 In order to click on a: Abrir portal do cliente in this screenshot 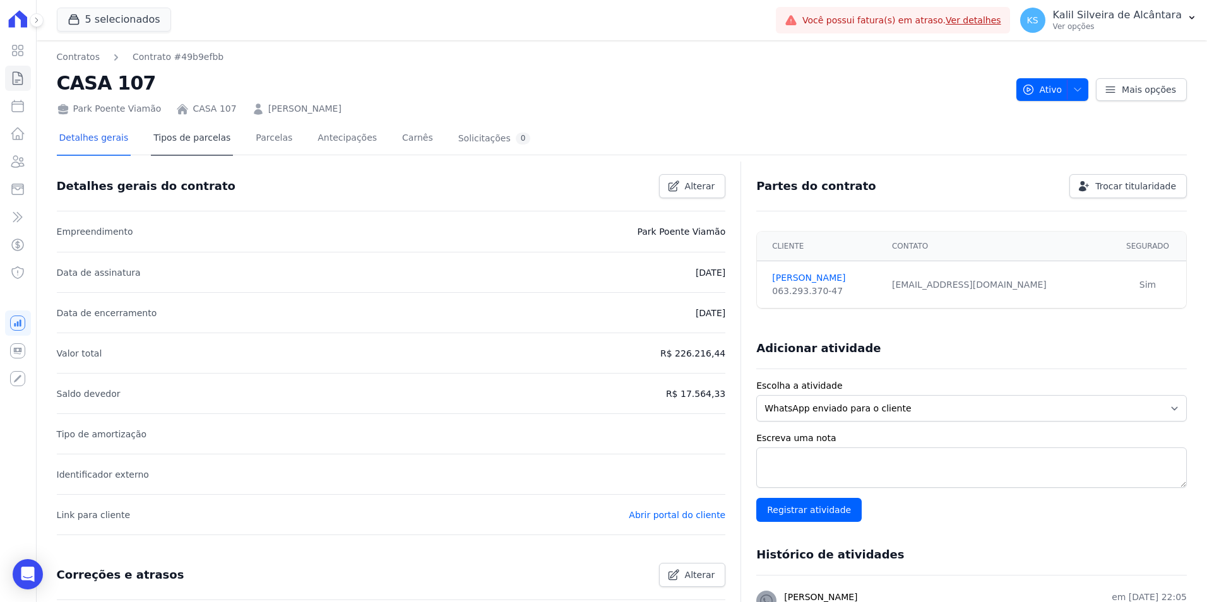, I will do `click(677, 515)`.